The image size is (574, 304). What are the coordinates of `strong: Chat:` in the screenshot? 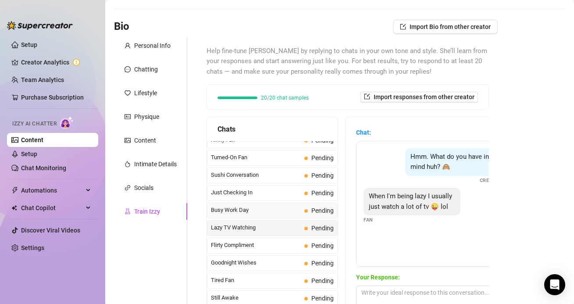 It's located at (363, 132).